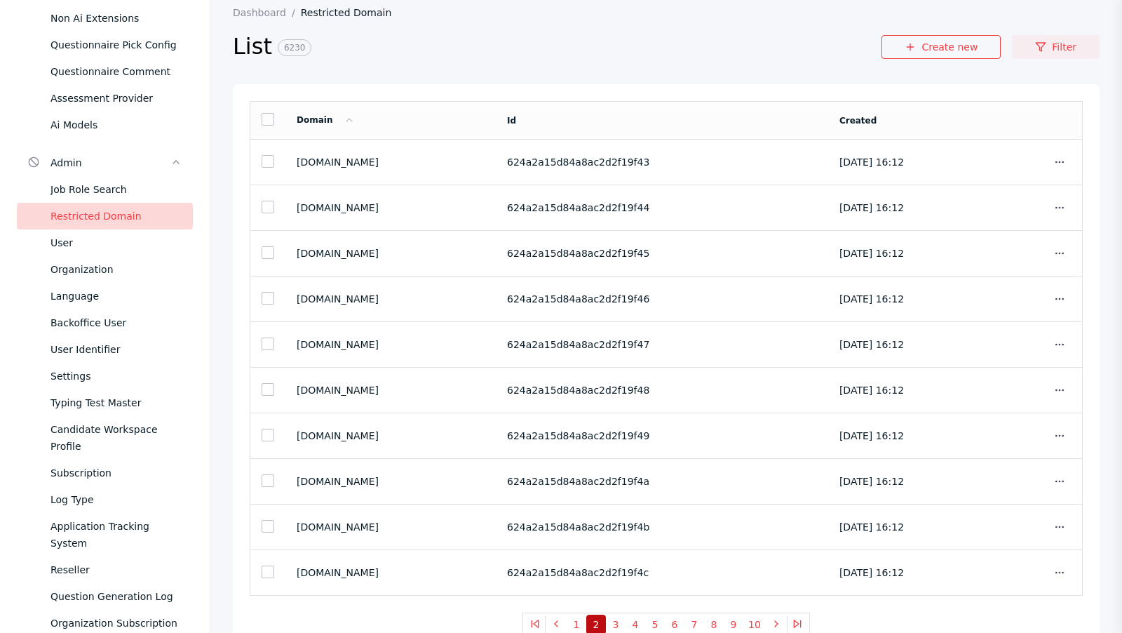 The height and width of the screenshot is (633, 1122). I want to click on a: Job Role Search, so click(105, 189).